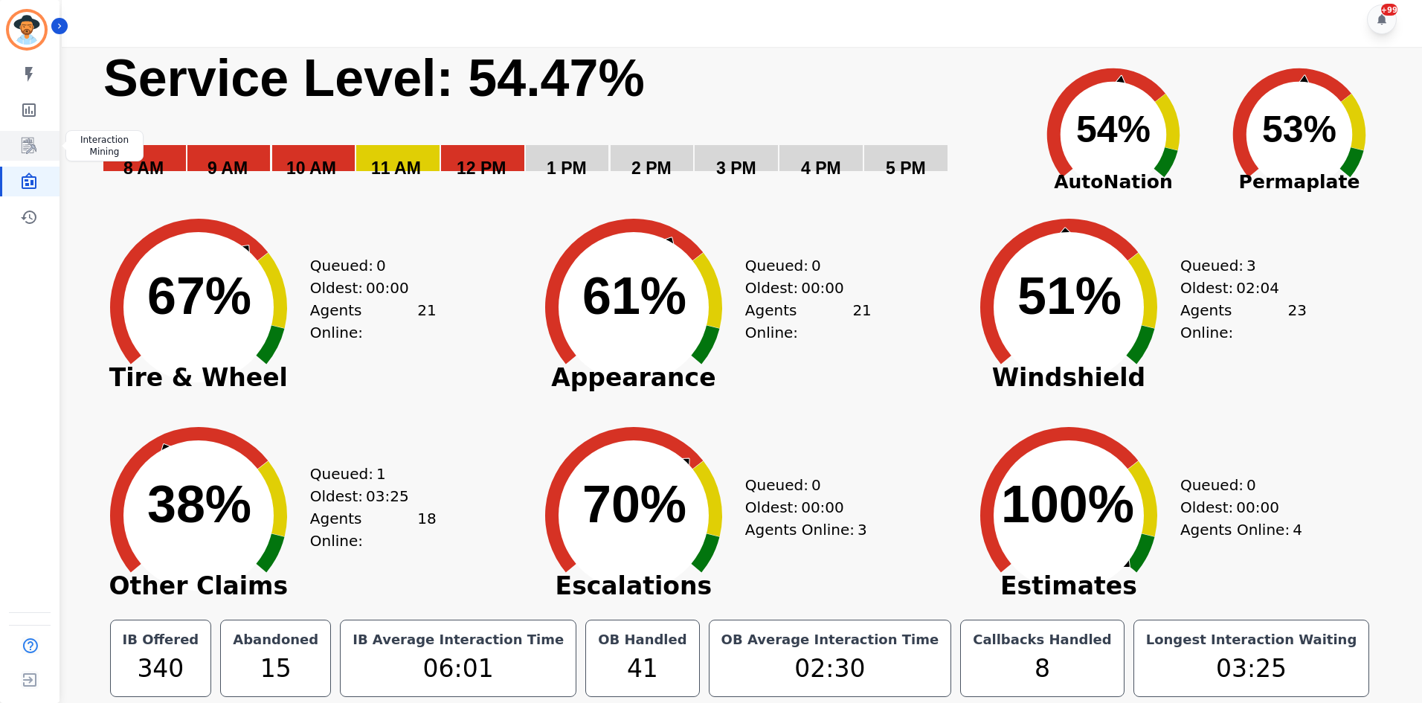  I want to click on text: 51%, so click(1070, 296).